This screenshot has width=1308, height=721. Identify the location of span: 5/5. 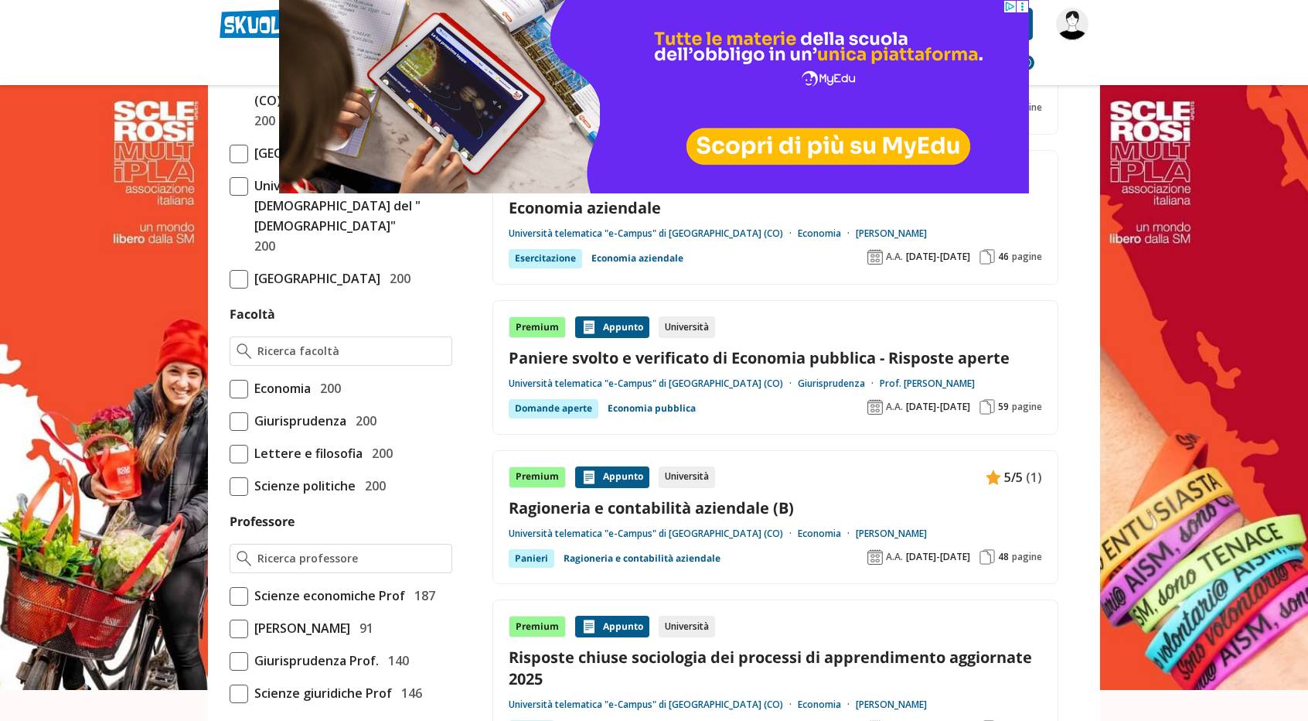
(1014, 477).